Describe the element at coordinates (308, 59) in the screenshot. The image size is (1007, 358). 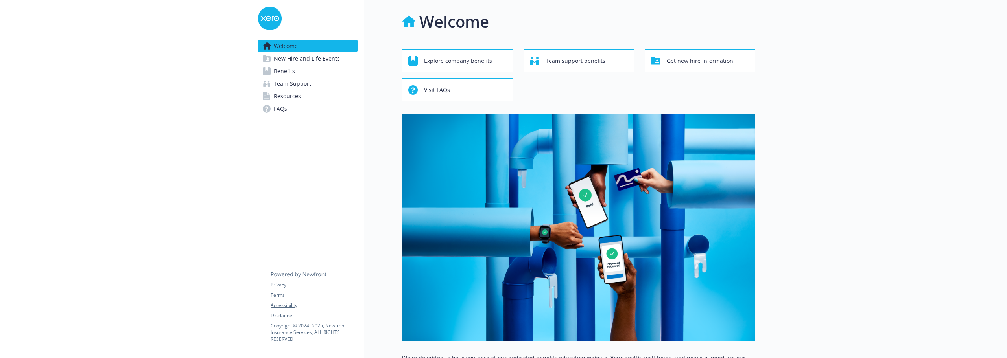
I see `a: New Hire and Life Events` at that location.